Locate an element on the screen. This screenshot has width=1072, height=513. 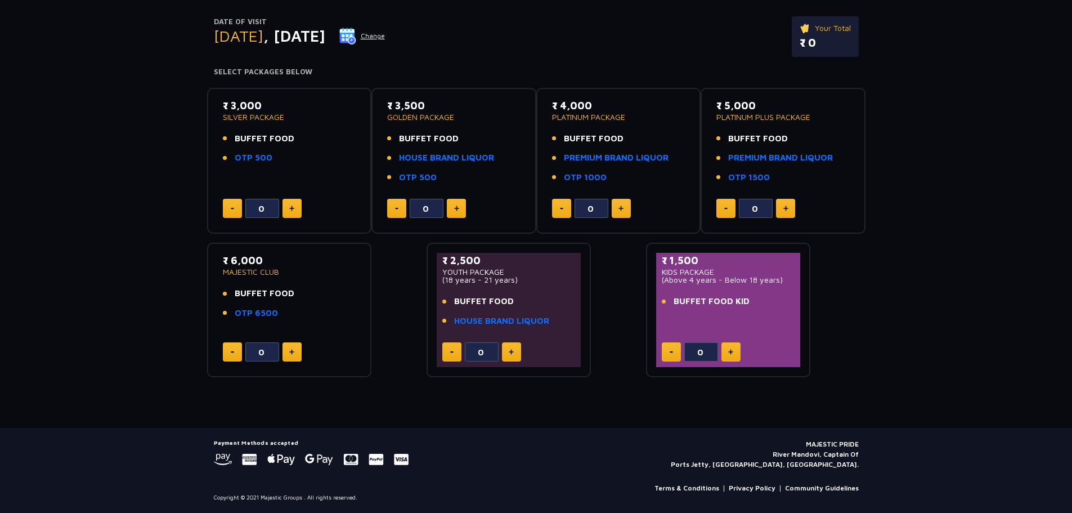
p: Your Total is located at coordinates (825, 28).